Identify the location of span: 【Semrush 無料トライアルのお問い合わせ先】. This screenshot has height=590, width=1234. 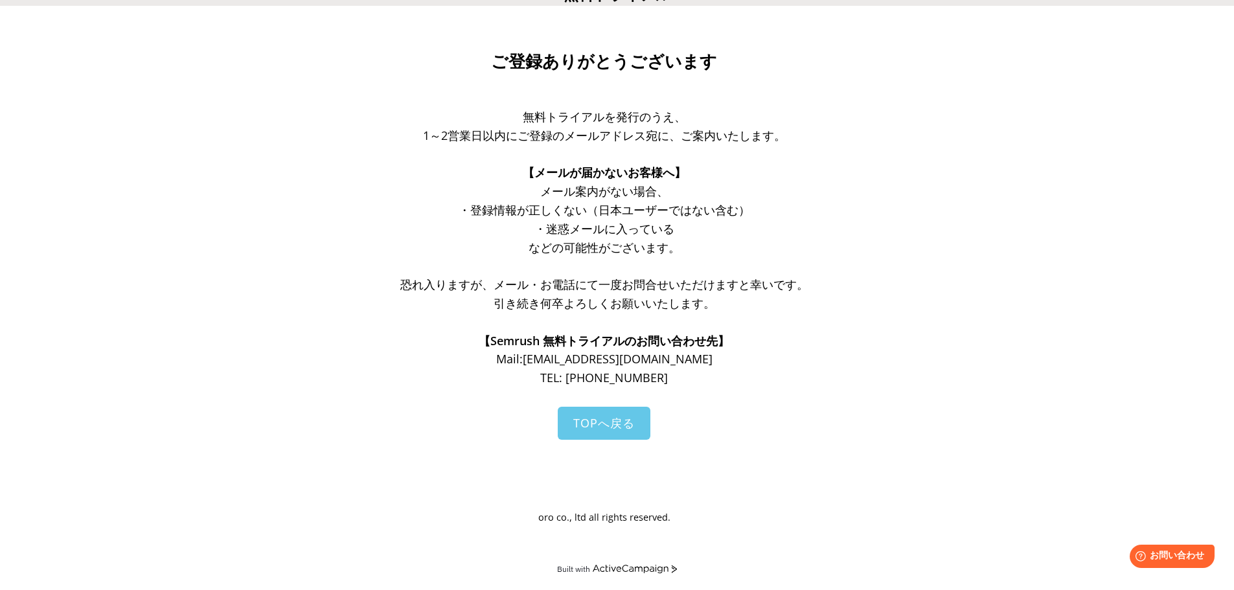
(604, 341).